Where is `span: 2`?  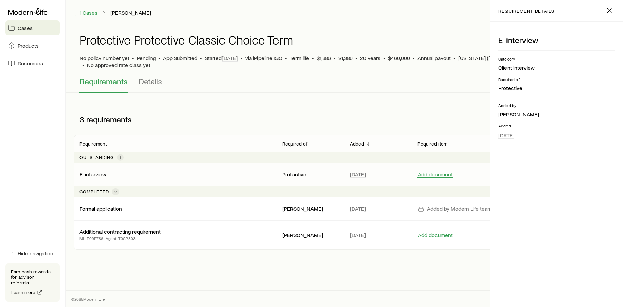
span: 2 is located at coordinates (115, 192).